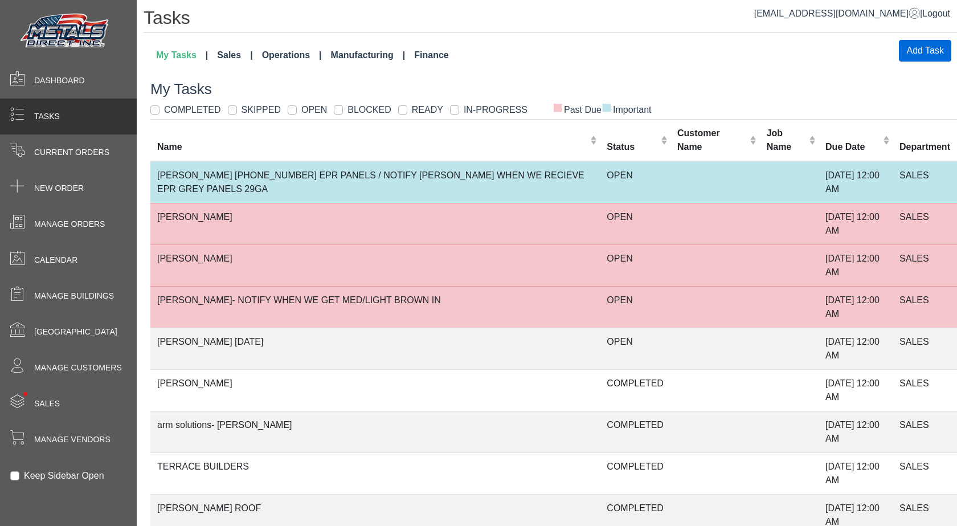 The image size is (957, 526). What do you see at coordinates (74, 296) in the screenshot?
I see `span: Manage Buildings` at bounding box center [74, 296].